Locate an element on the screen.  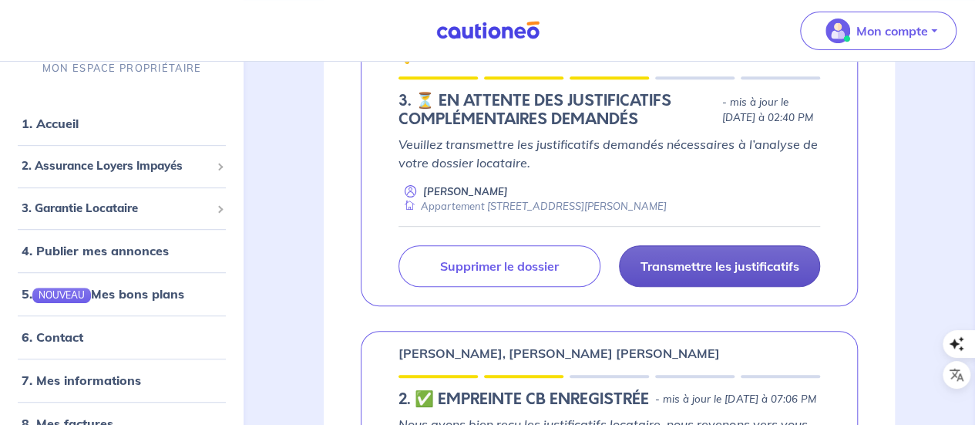
a: 6. Contact is located at coordinates (52, 337).